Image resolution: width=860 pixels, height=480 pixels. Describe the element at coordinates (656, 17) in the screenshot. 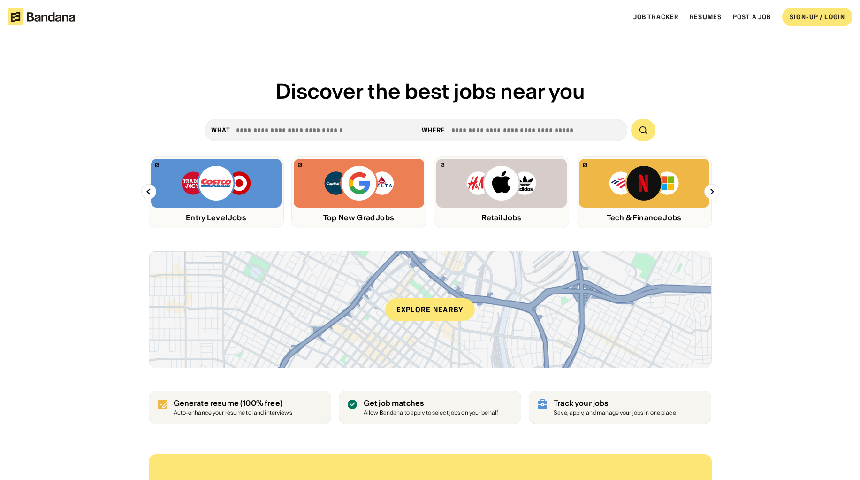

I see `a: Job Tracker` at that location.